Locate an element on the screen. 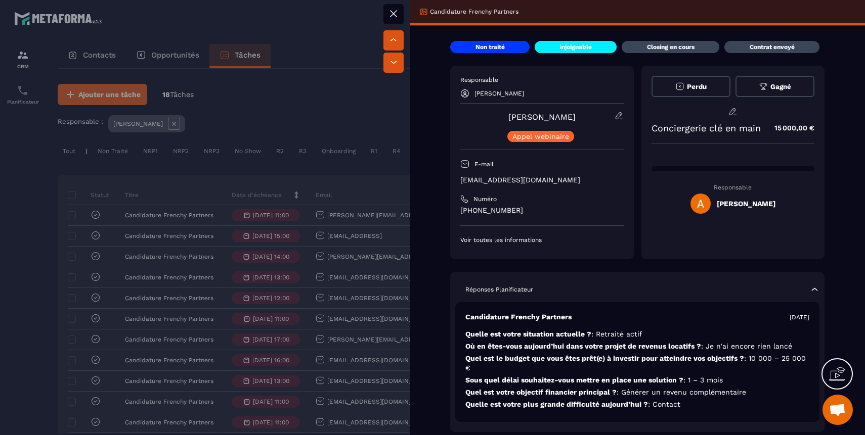 The height and width of the screenshot is (435, 865). span: Perdu is located at coordinates (696, 86).